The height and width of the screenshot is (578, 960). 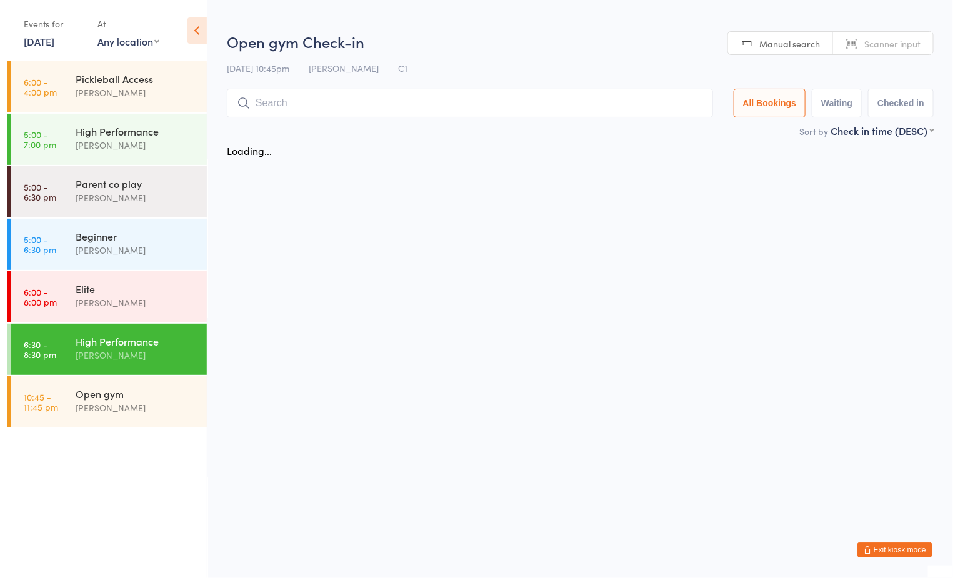 I want to click on div: Beginner, so click(x=128, y=236).